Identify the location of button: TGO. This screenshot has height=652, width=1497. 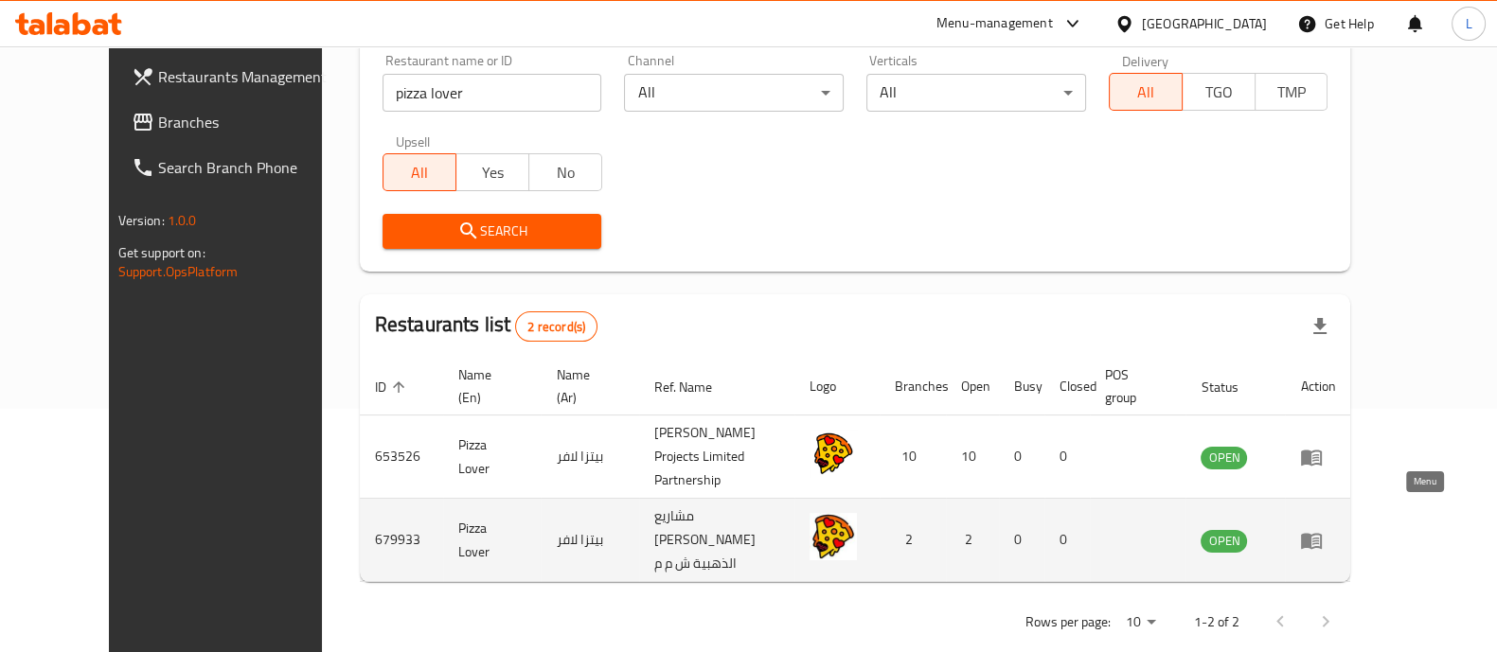
(1219, 92).